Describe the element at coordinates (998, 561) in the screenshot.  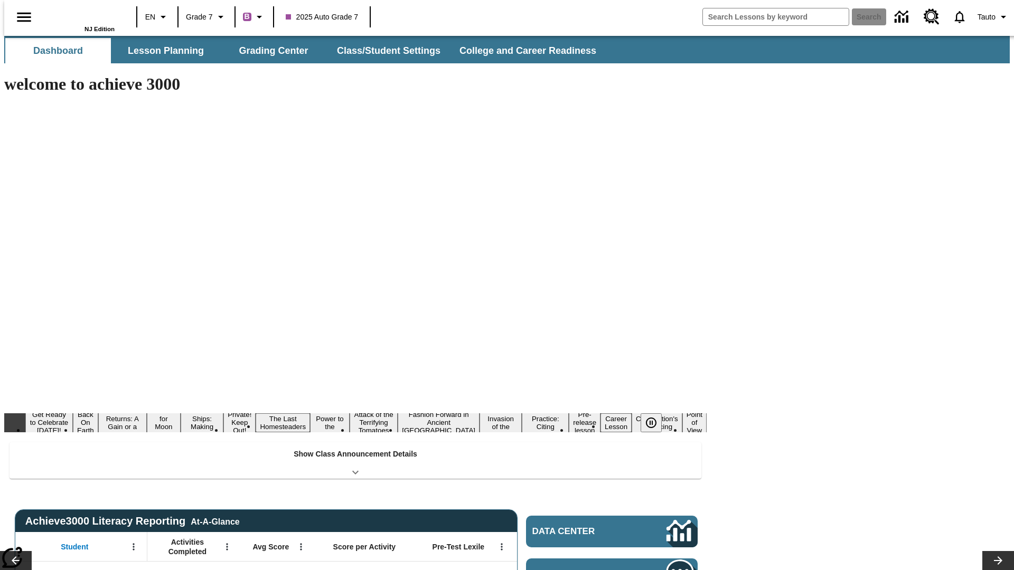
I see `button: Lesson carousel, Next` at that location.